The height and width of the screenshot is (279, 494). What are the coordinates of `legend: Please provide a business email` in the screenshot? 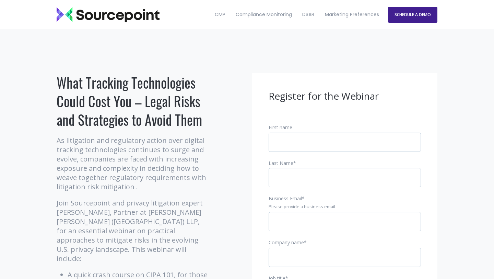 It's located at (345, 207).